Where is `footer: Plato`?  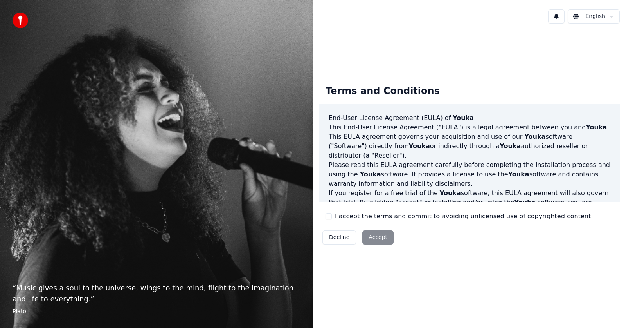
footer: Plato is located at coordinates (157, 311).